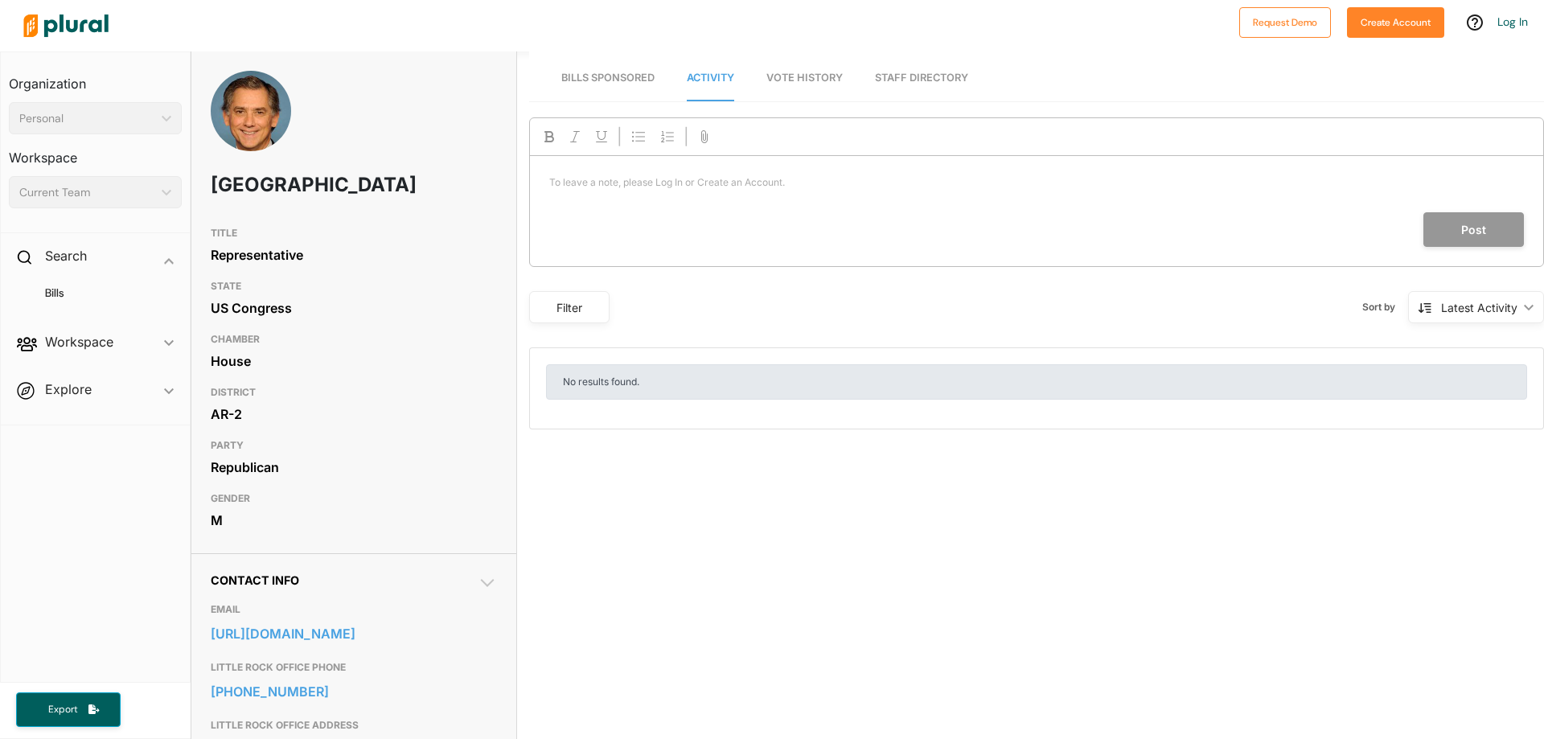 The width and height of the screenshot is (1544, 739). Describe the element at coordinates (804, 78) in the screenshot. I see `a: Vote History` at that location.